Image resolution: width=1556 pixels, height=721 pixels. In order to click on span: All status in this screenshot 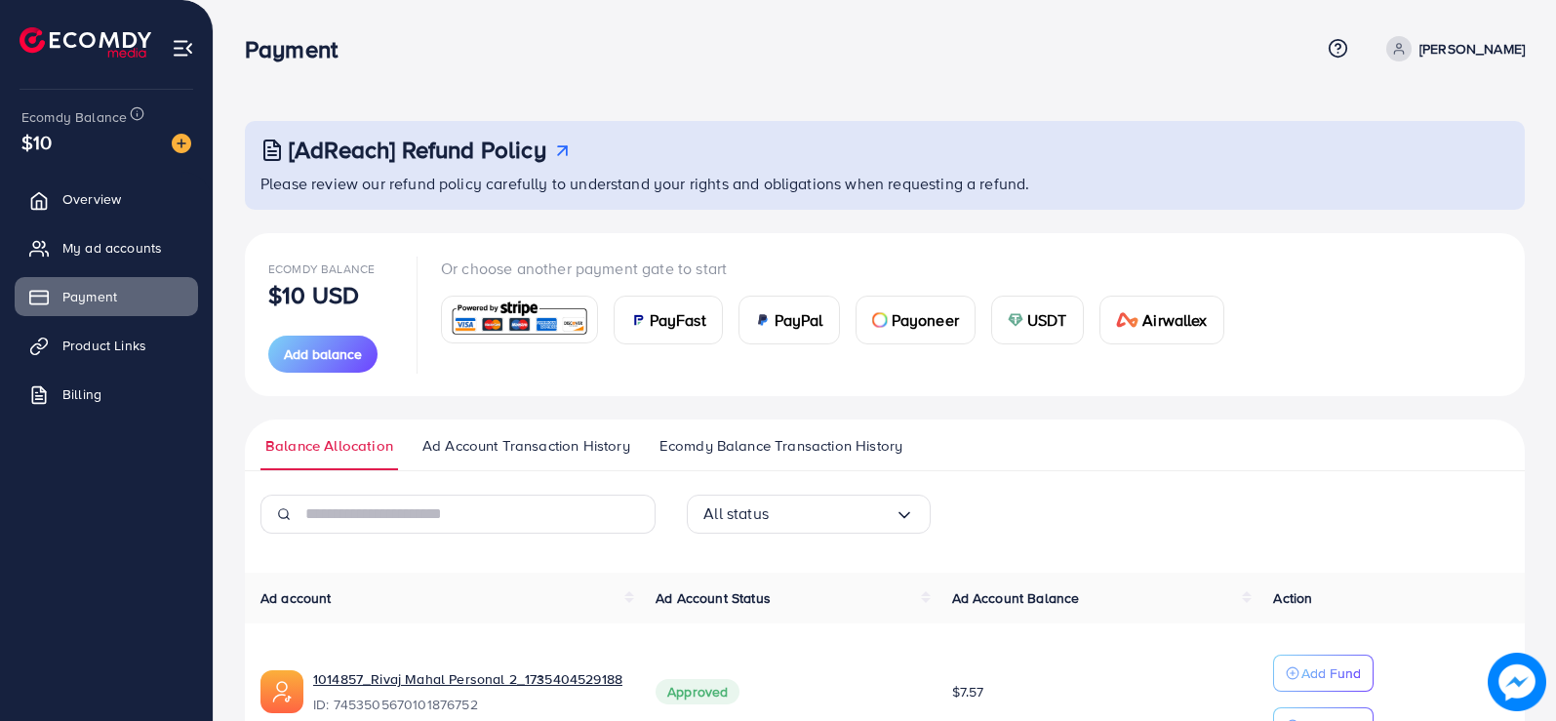, I will do `click(736, 513)`.